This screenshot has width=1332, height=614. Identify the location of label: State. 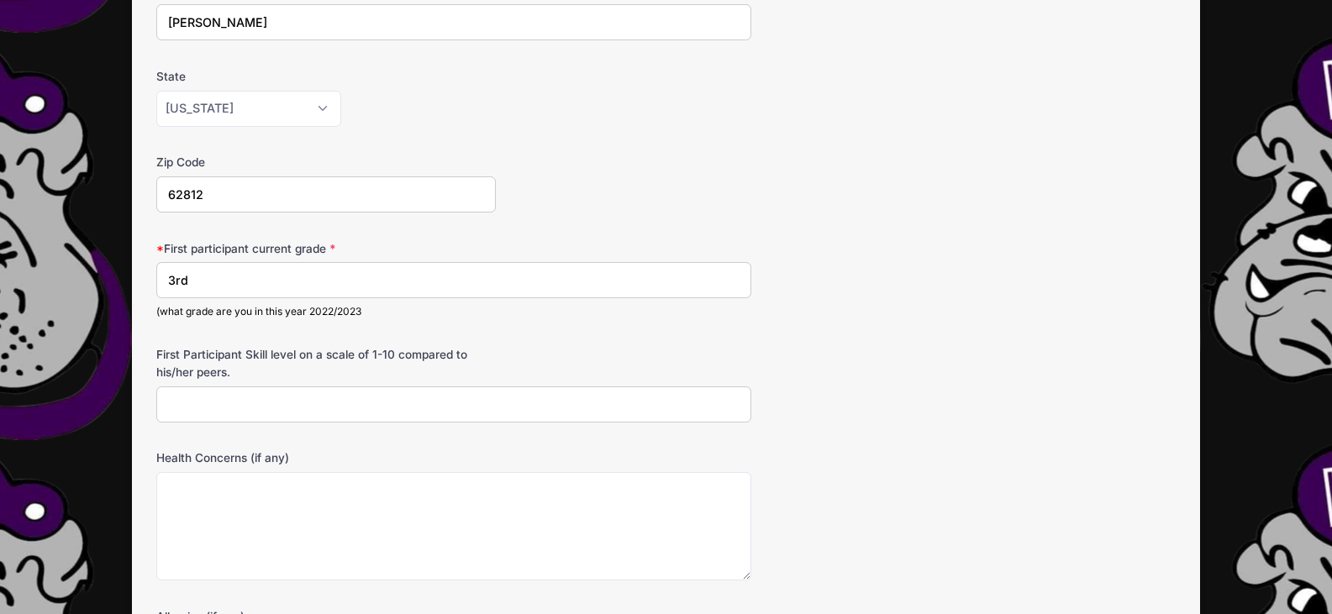
(326, 76).